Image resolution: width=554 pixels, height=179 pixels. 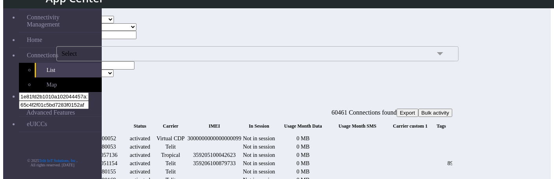 I want to click on a: Connectivity Management, so click(x=60, y=21).